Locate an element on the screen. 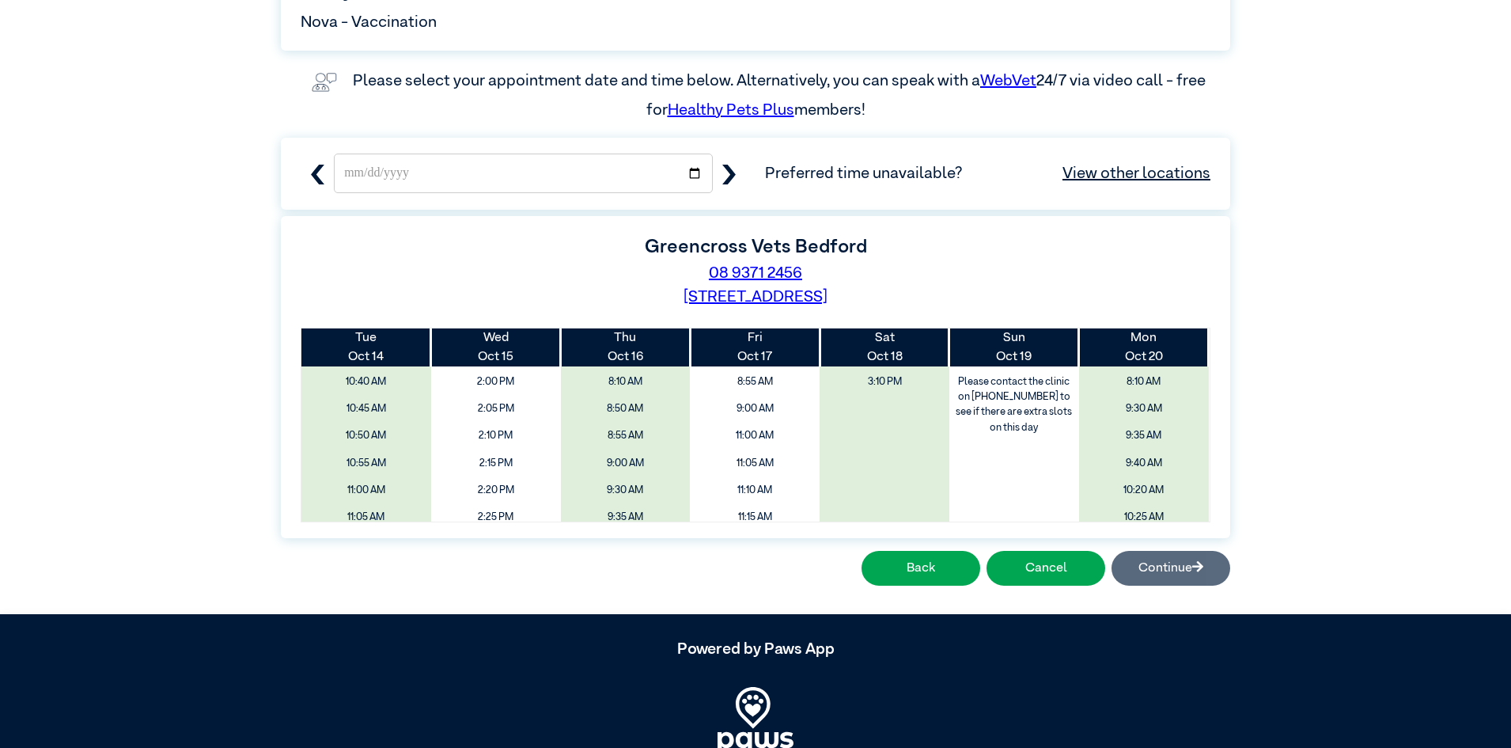 The height and width of the screenshot is (748, 1511). a: View other locations is located at coordinates (1136, 173).